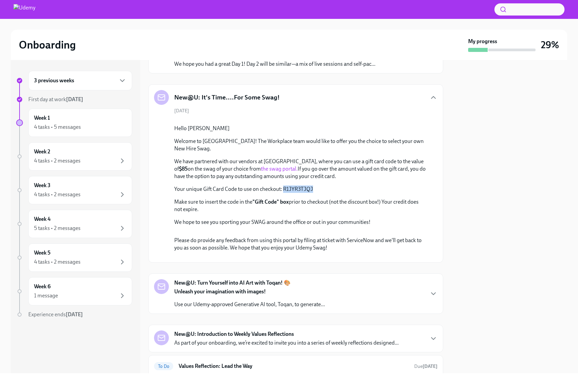 The height and width of the screenshot is (380, 578). What do you see at coordinates (220, 291) in the screenshot?
I see `strong: Unleash your imagination with images!` at bounding box center [220, 291].